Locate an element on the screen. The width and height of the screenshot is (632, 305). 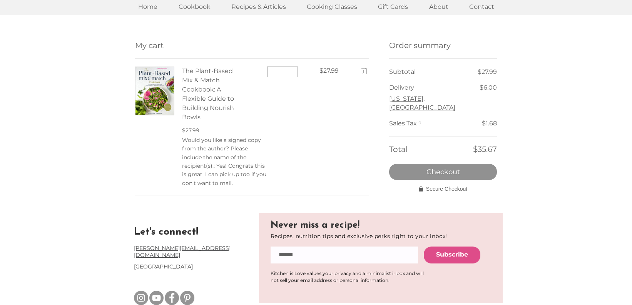
button: change delivery destination, currently set to Michigan, United States is located at coordinates (434, 103).